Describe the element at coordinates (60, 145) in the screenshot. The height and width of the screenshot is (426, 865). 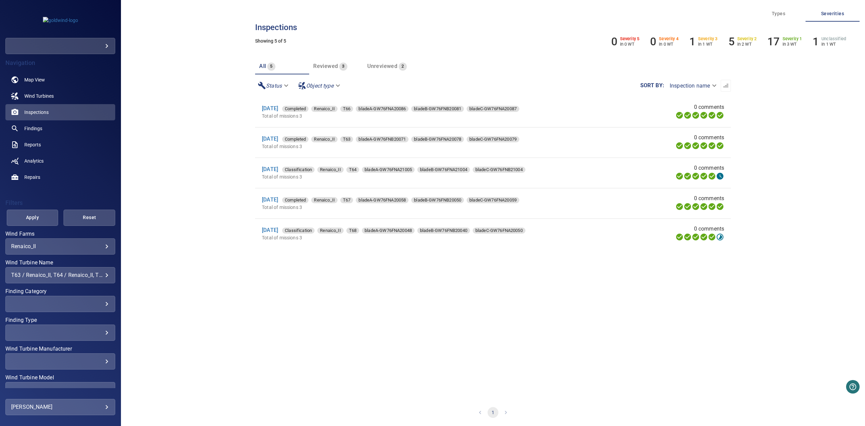
I see `a: reports noActive` at that location.